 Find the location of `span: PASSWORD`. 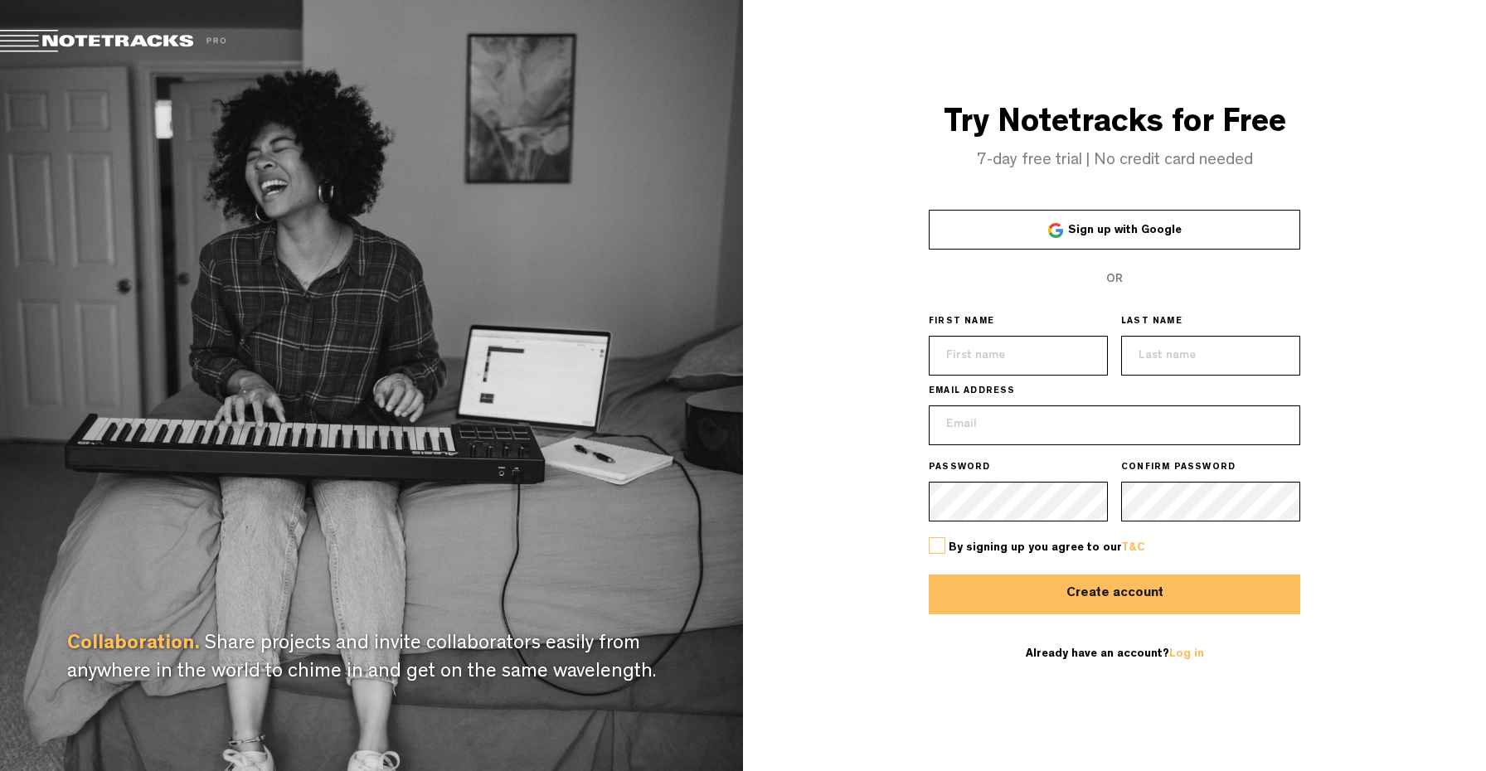

span: PASSWORD is located at coordinates (959, 468).